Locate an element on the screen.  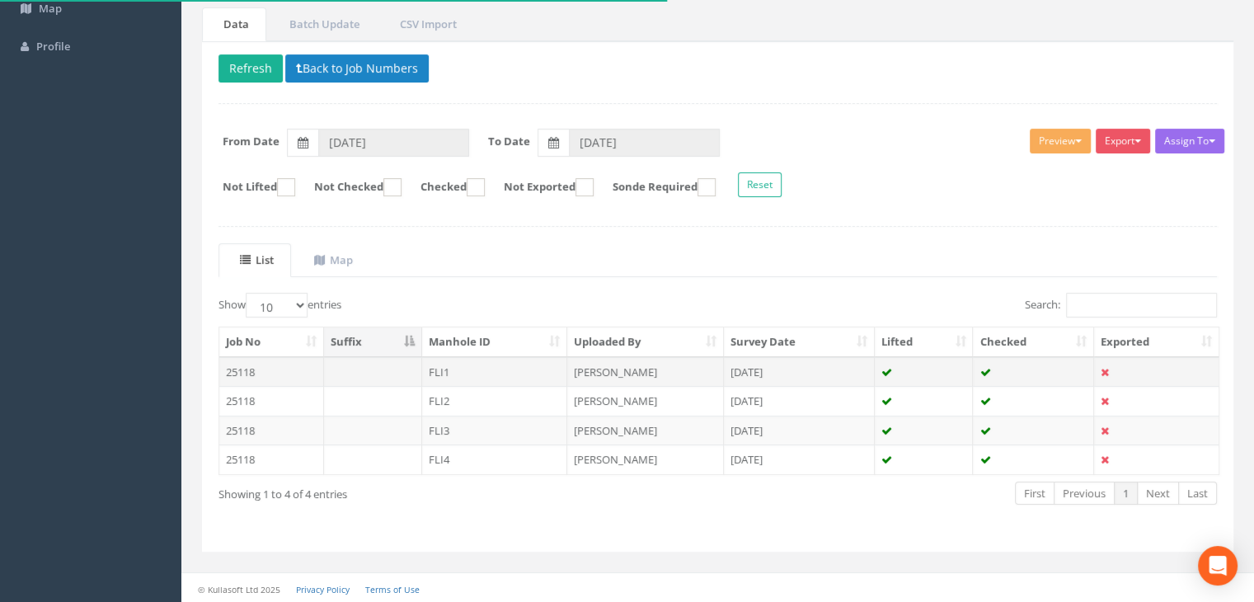
td: FLI4 is located at coordinates (495, 459).